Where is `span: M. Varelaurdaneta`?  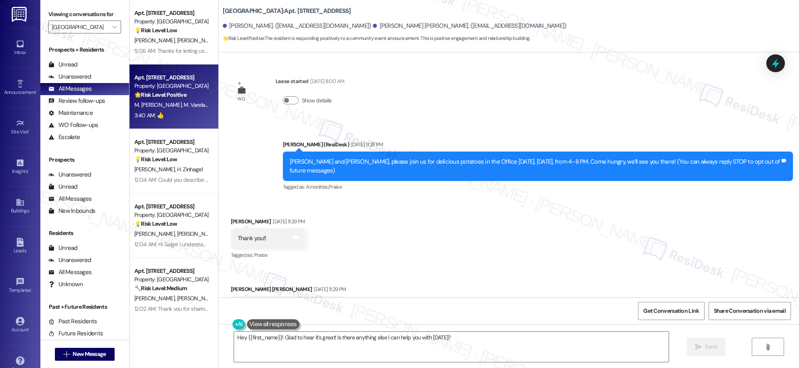 span: M. Varelaurdaneta is located at coordinates (205, 105).